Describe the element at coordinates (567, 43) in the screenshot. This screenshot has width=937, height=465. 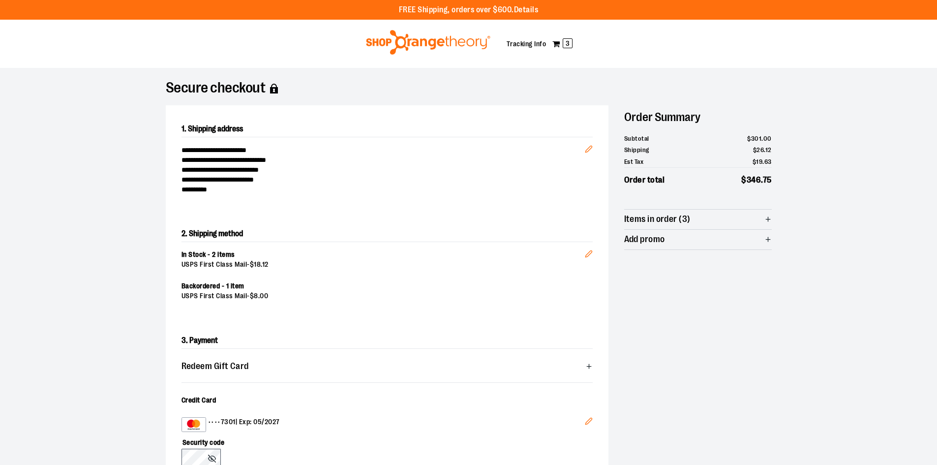
I see `span: 3` at that location.